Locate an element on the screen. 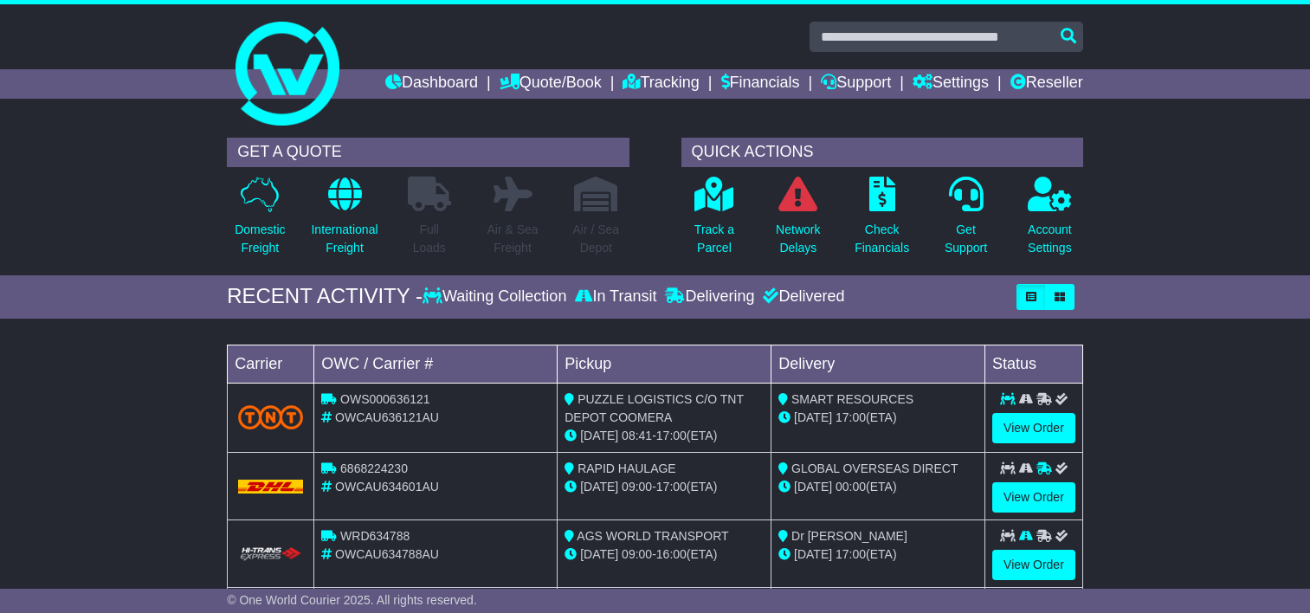  p: Air / Sea Depot is located at coordinates (596, 239).